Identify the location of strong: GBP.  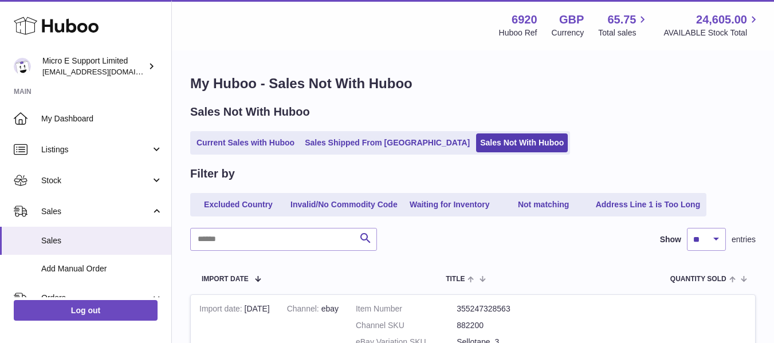
(571, 19).